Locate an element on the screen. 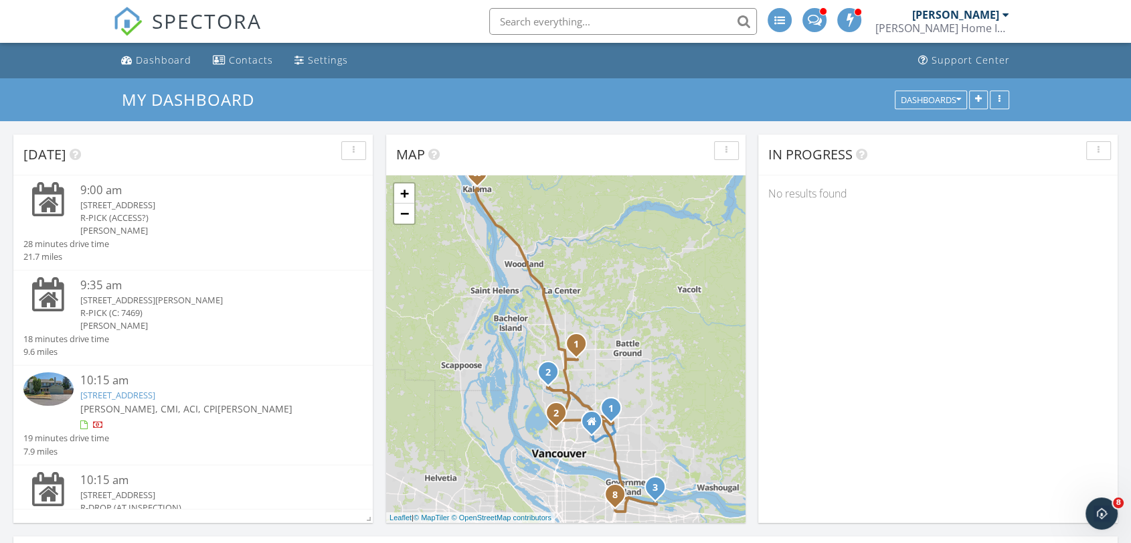  div: 6303 NE 45th Cir., Vancouver WA 98661 is located at coordinates (595, 425).